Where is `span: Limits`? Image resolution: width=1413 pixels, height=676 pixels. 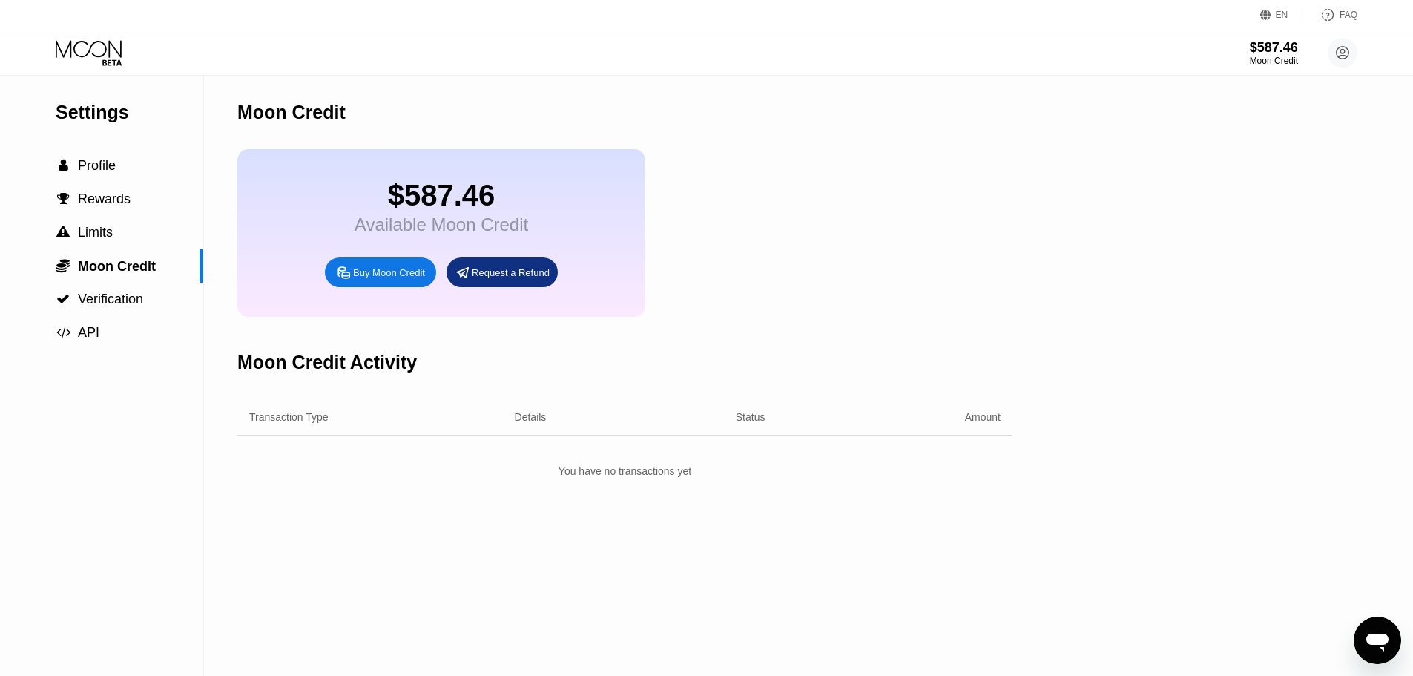
span: Limits is located at coordinates (95, 232).